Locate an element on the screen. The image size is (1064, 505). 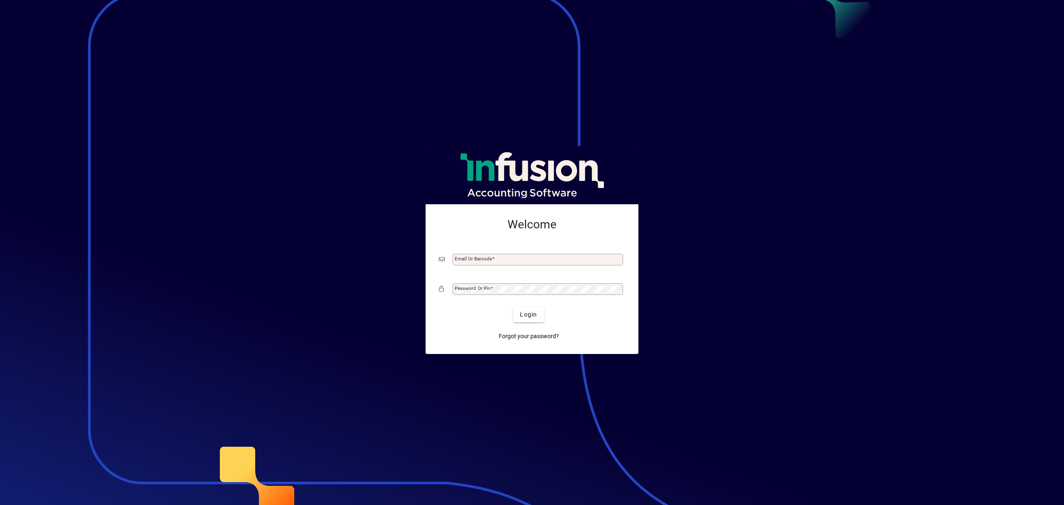
button: Login is located at coordinates (528, 315).